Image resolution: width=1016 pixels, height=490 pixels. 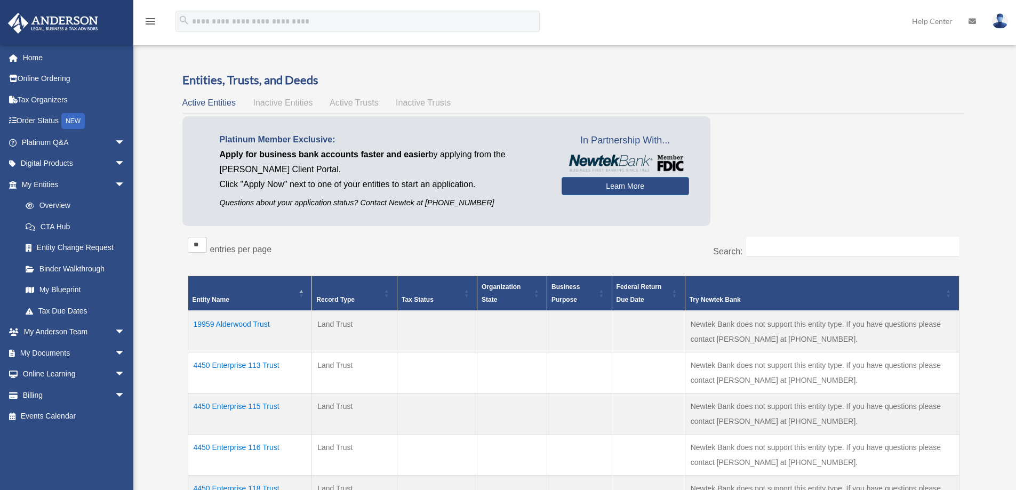 What do you see at coordinates (512, 294) in the screenshot?
I see `th: Organization State: Activate to sort` at bounding box center [512, 294].